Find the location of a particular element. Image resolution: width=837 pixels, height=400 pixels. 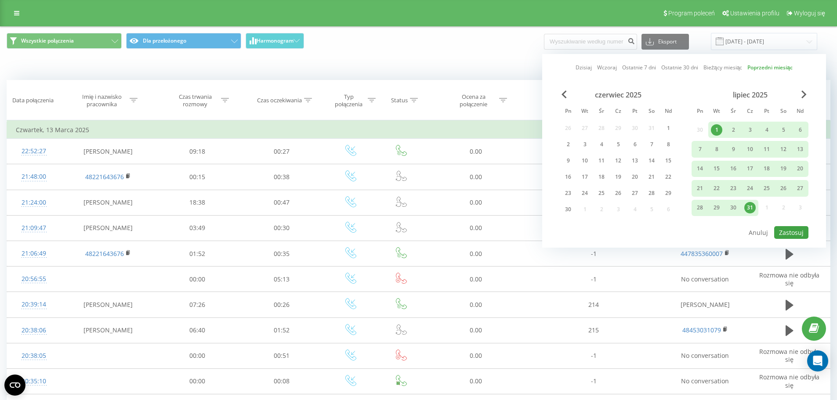

div: czw 26 cze 2025 is located at coordinates (618, 193).